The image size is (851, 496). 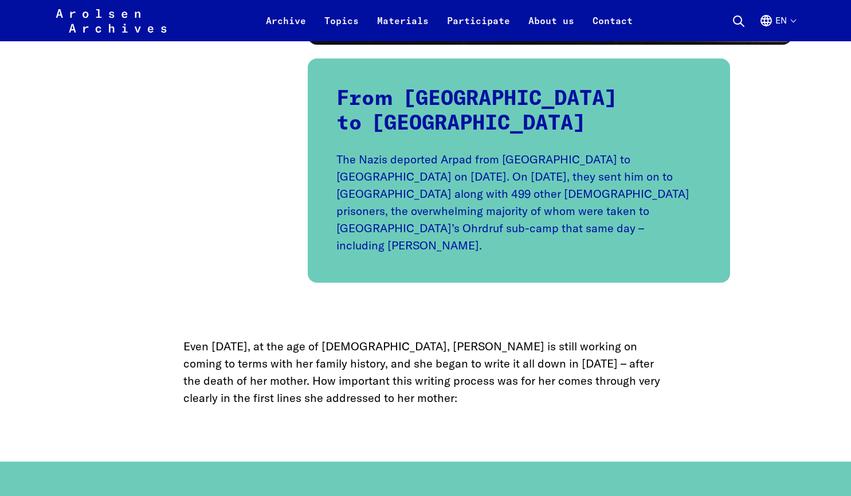 I want to click on nav: Primary, so click(x=449, y=21).